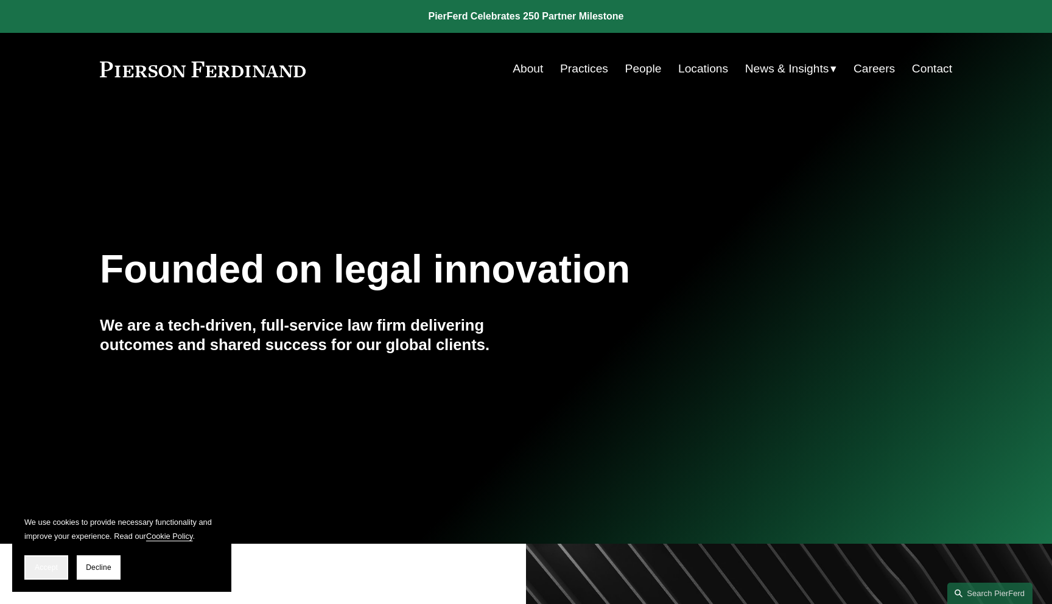  I want to click on h4: We are a tech-driven, full-service law firm delivering outcomes and shared success for our global..., so click(313, 335).